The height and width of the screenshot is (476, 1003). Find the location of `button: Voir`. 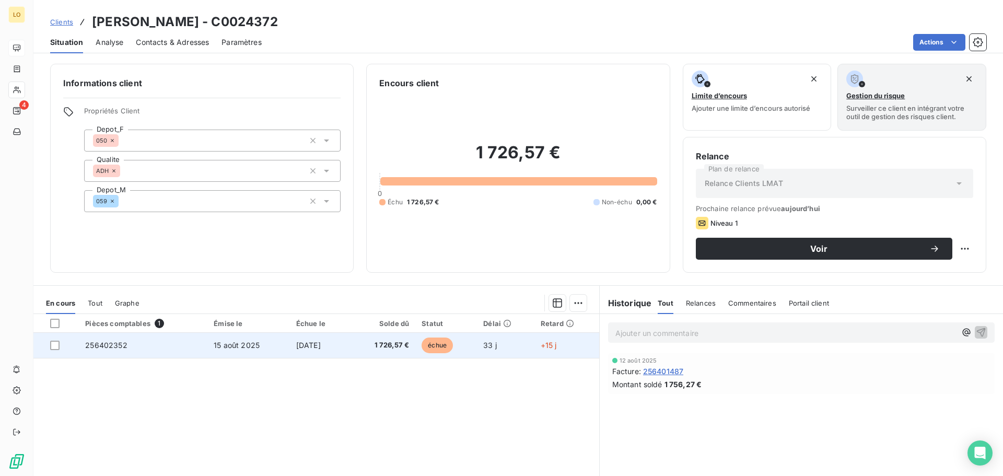

button: Voir is located at coordinates (824, 249).